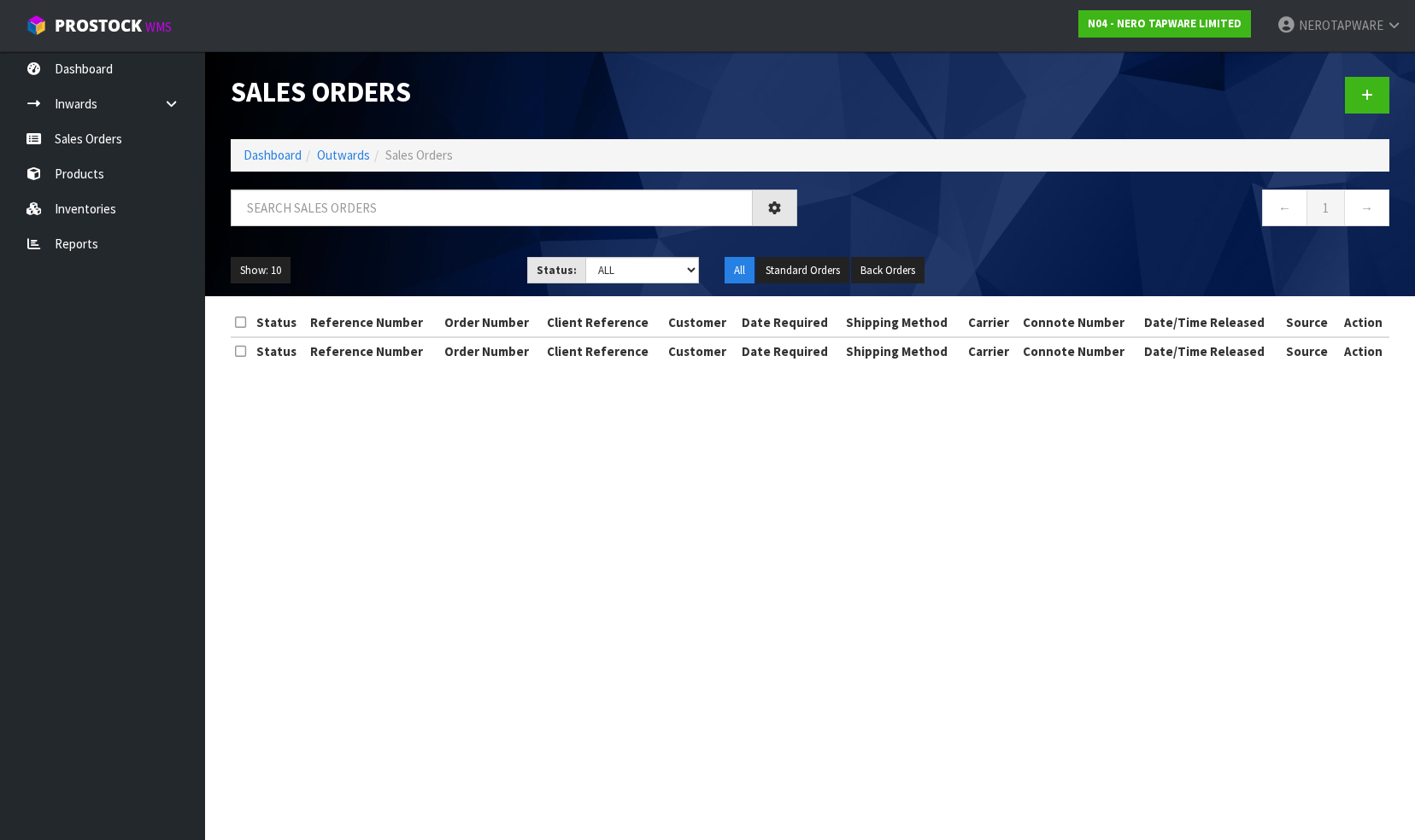  What do you see at coordinates (1105, 210) in the screenshot?
I see `nav: Page navigation` at bounding box center [1105, 210].